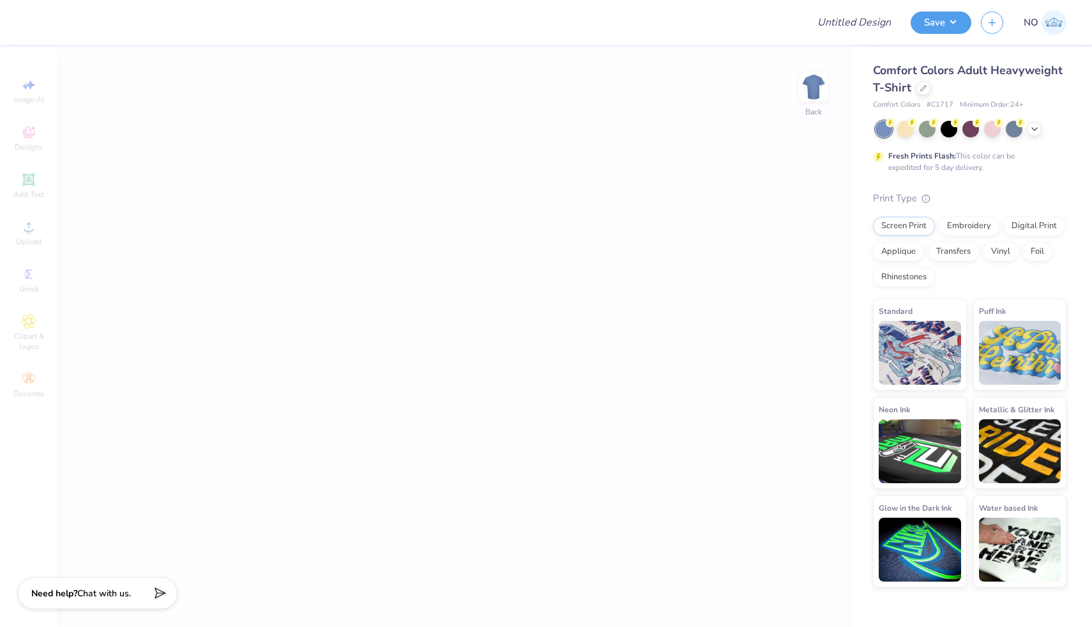 The width and height of the screenshot is (1092, 627). Describe the element at coordinates (1031, 22) in the screenshot. I see `span: NO` at that location.